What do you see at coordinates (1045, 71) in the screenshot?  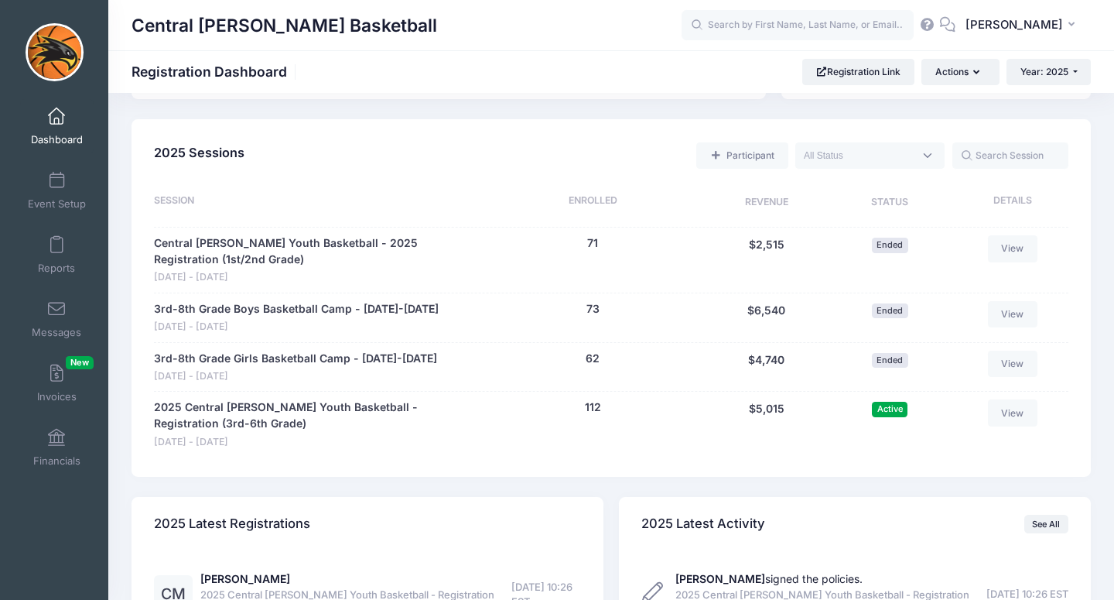 I see `span: Year: 2025` at bounding box center [1045, 71].